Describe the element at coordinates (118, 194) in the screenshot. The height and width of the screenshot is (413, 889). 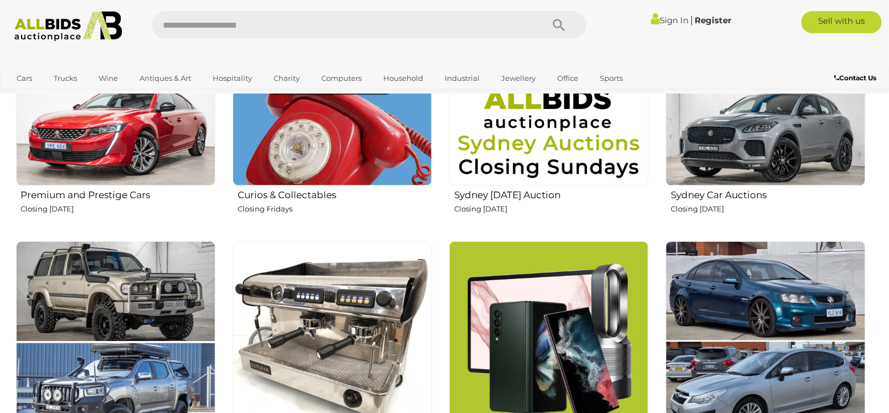
I see `h2: Premium and Prestige Cars` at that location.